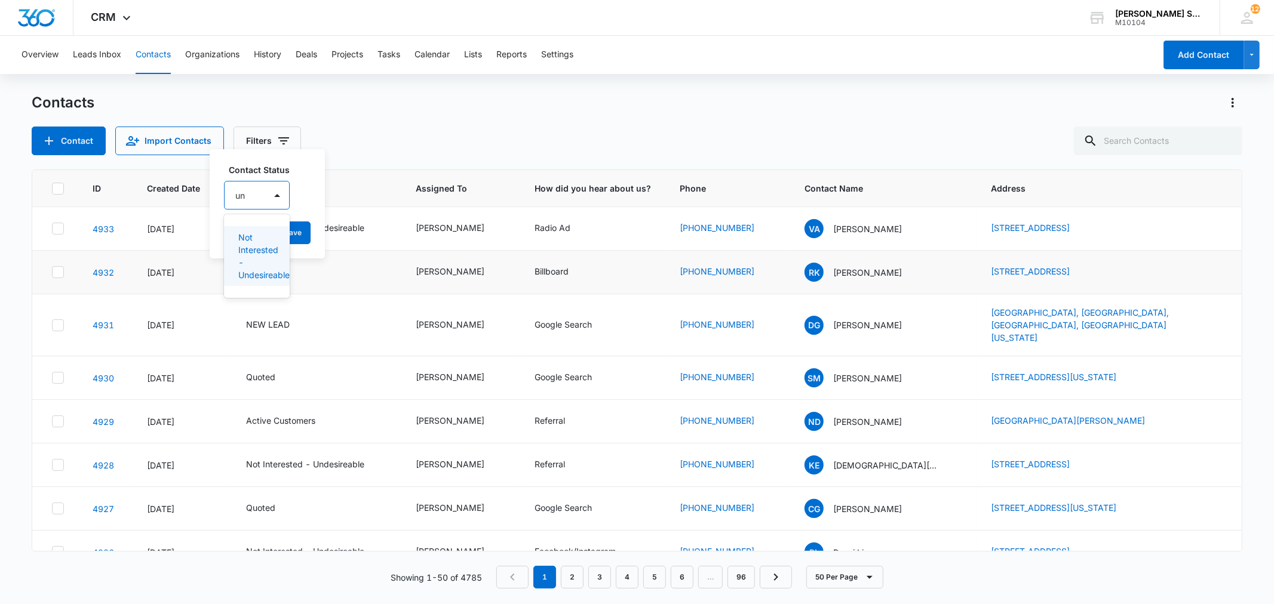  What do you see at coordinates (267, 55) in the screenshot?
I see `button: History` at bounding box center [267, 55].